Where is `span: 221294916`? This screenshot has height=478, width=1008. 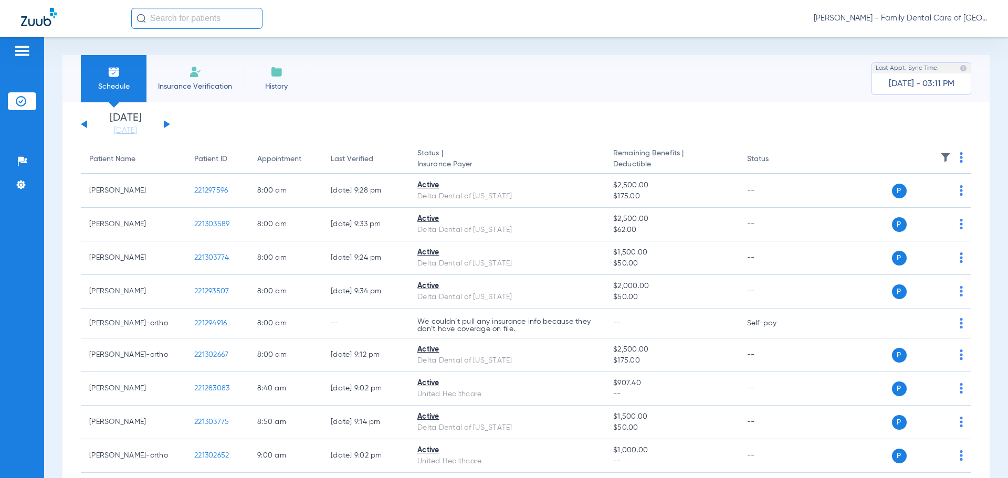
span: 221294916 is located at coordinates (211, 323).